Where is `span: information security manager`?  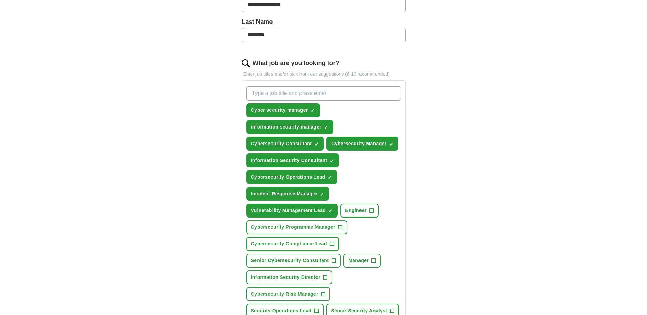 span: information security manager is located at coordinates (286, 127).